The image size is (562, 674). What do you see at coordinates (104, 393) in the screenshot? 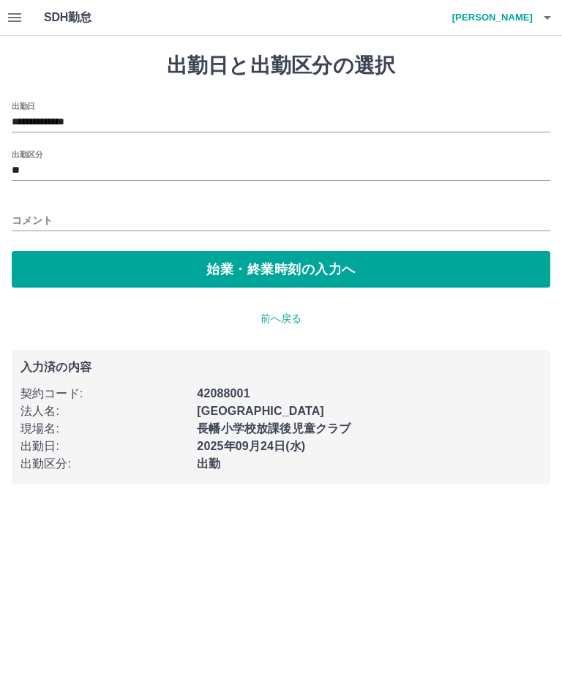
I see `p: 契約コード :` at bounding box center [104, 393].